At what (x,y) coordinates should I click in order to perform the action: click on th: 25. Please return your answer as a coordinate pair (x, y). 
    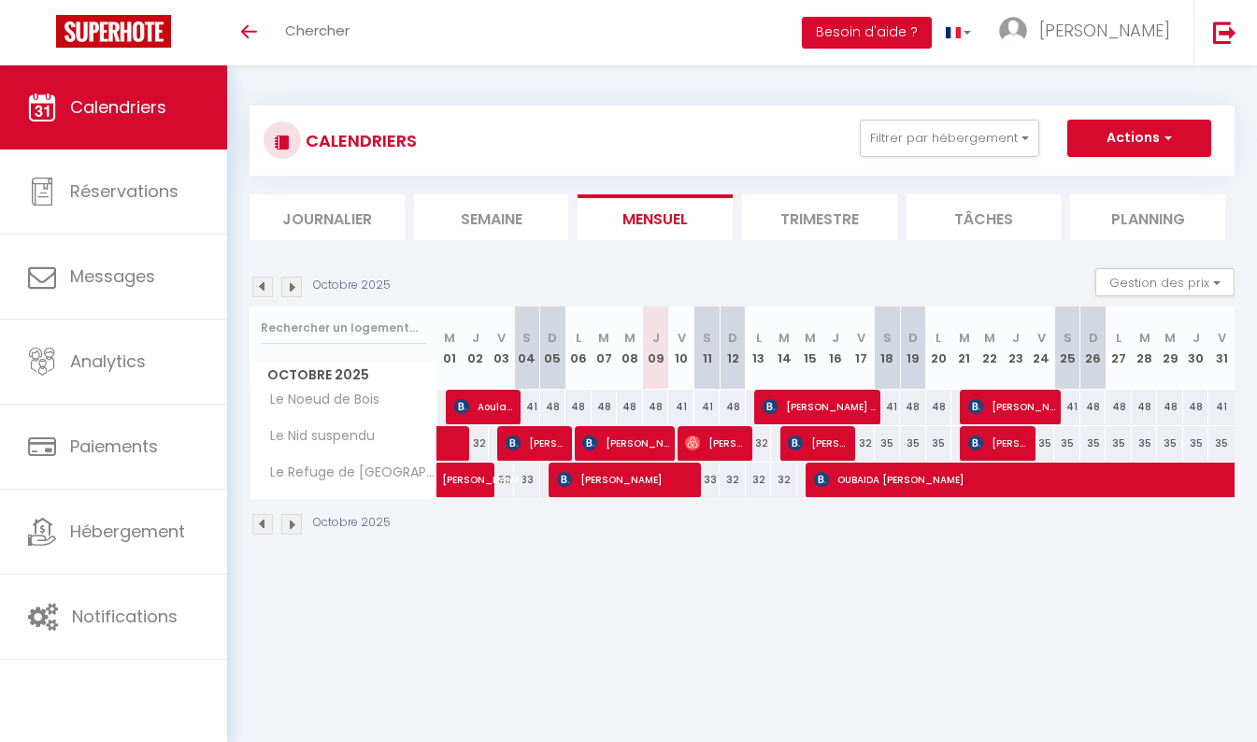
    Looking at the image, I should click on (1067, 348).